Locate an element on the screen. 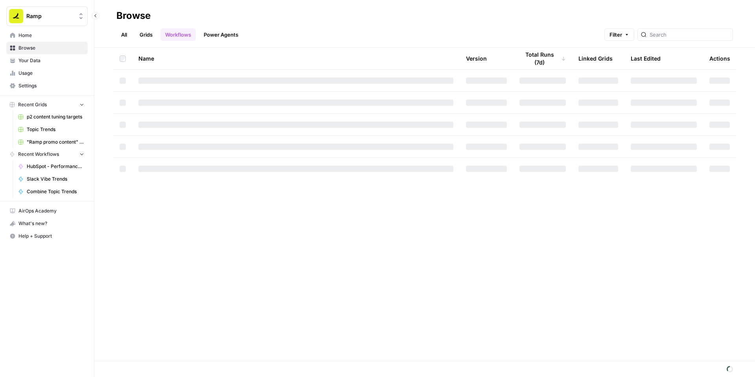  span: Browse is located at coordinates (51, 48).